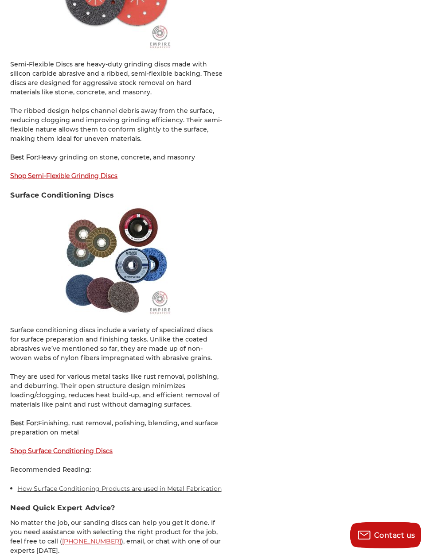 The height and width of the screenshot is (555, 430). I want to click on p: Semi-Flexible Discs are heavy-duty grinding discs made with silicon carbide abrasive and a ribbed..., so click(117, 78).